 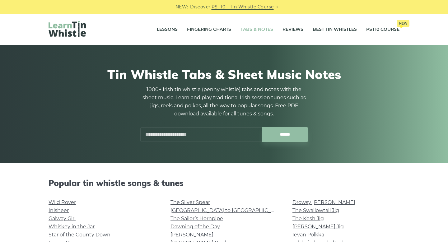 I want to click on a: Lessons, so click(x=167, y=30).